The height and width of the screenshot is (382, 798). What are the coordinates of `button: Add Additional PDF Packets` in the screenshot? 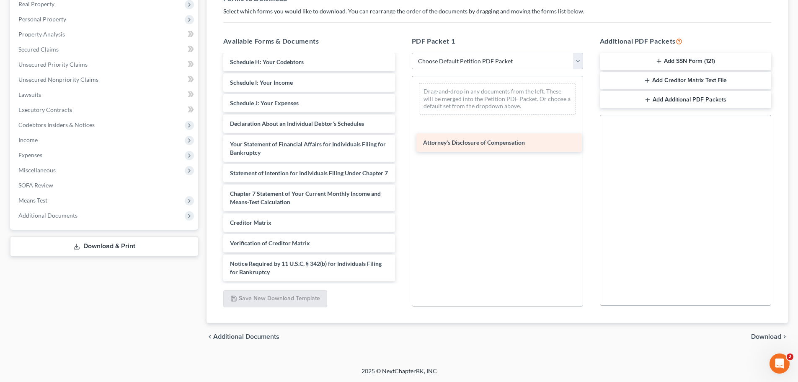 It's located at (686, 100).